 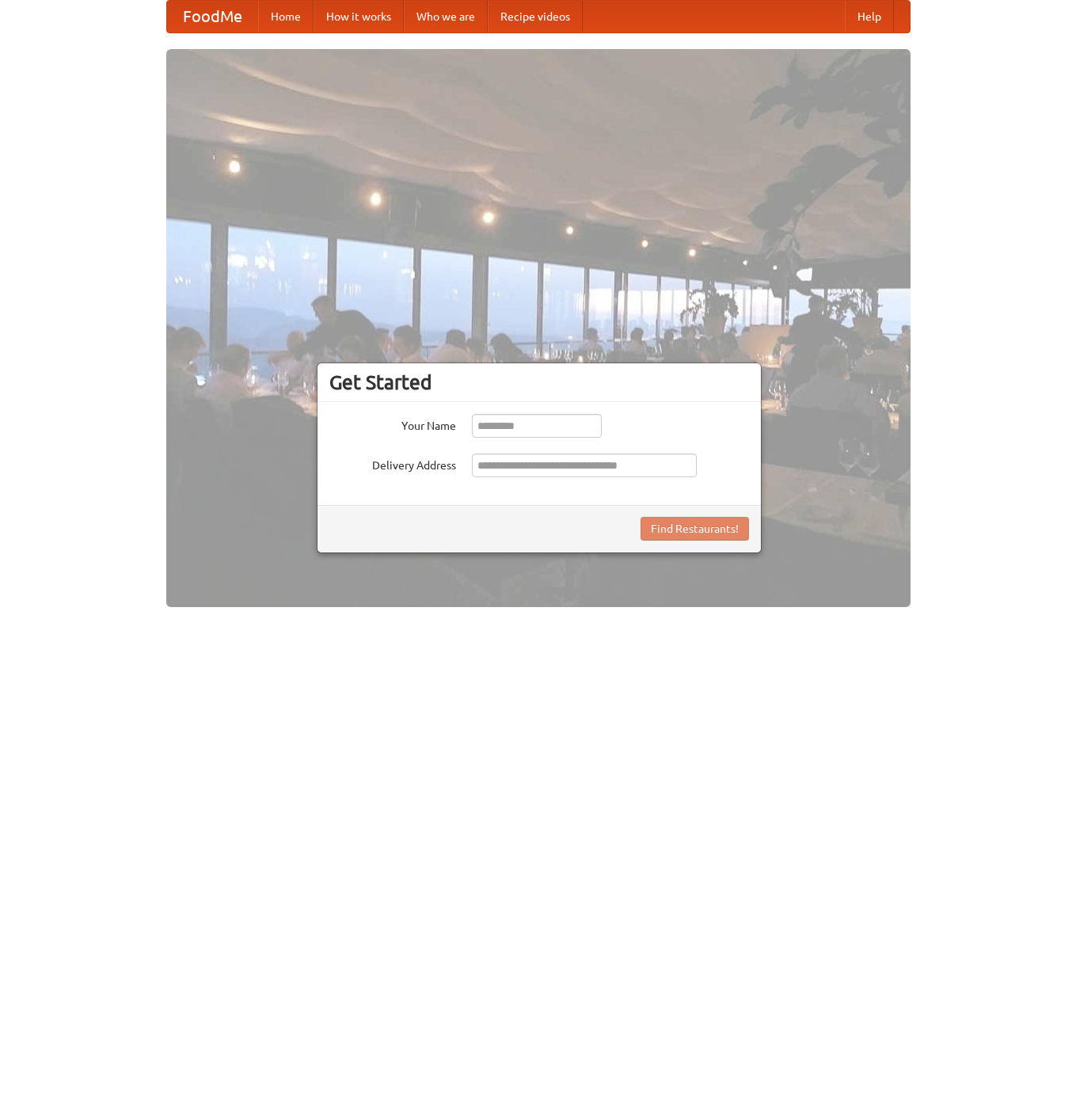 I want to click on a: Help, so click(x=869, y=17).